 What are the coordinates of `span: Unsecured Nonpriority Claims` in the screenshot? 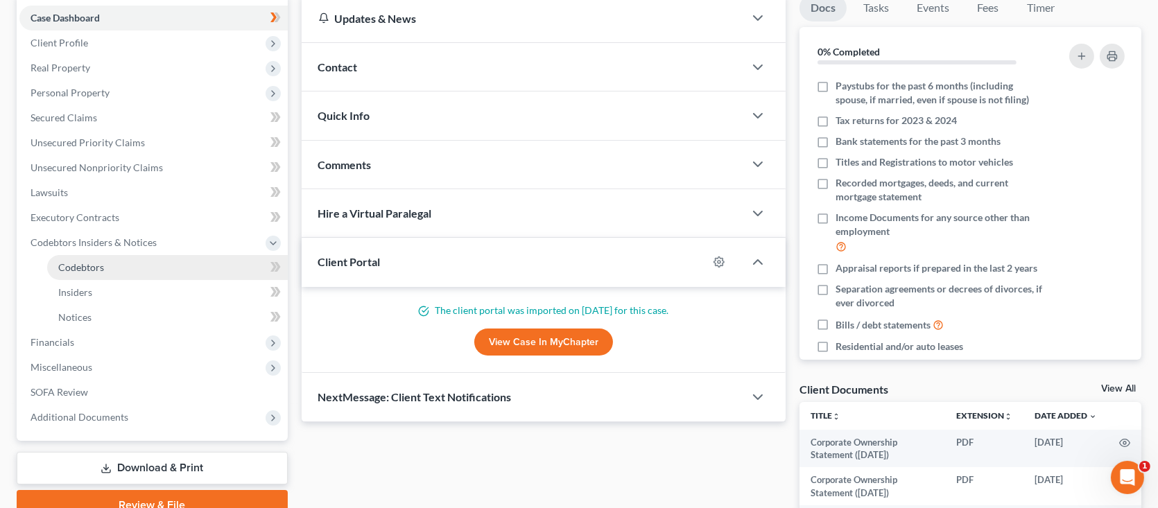 It's located at (96, 167).